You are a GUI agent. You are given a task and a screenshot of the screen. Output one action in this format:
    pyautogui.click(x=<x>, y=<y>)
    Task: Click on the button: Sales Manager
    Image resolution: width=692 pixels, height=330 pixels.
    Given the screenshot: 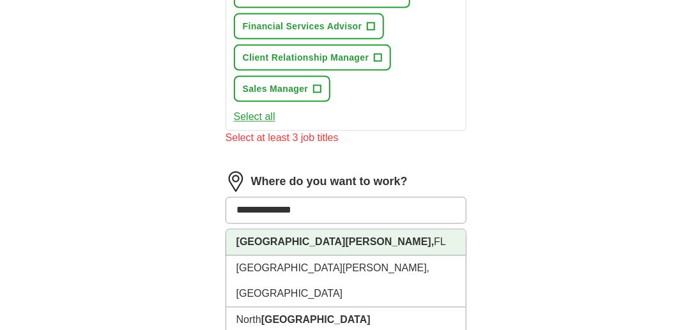 What is the action you would take?
    pyautogui.click(x=282, y=89)
    